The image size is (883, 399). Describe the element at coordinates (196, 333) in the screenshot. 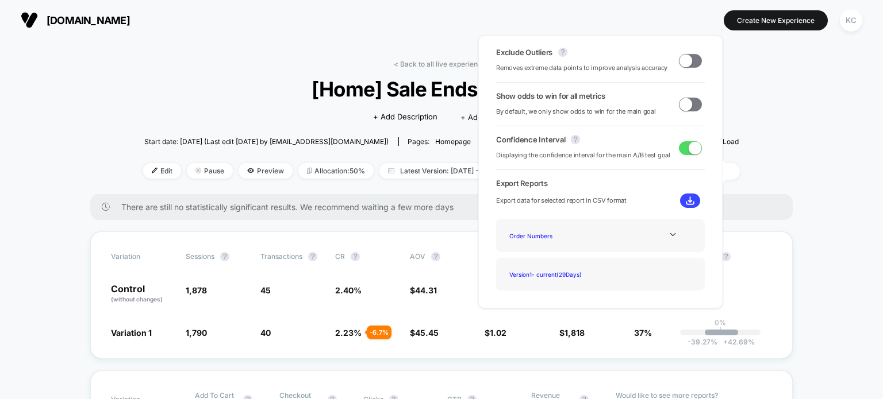

I see `span: 1,790` at that location.